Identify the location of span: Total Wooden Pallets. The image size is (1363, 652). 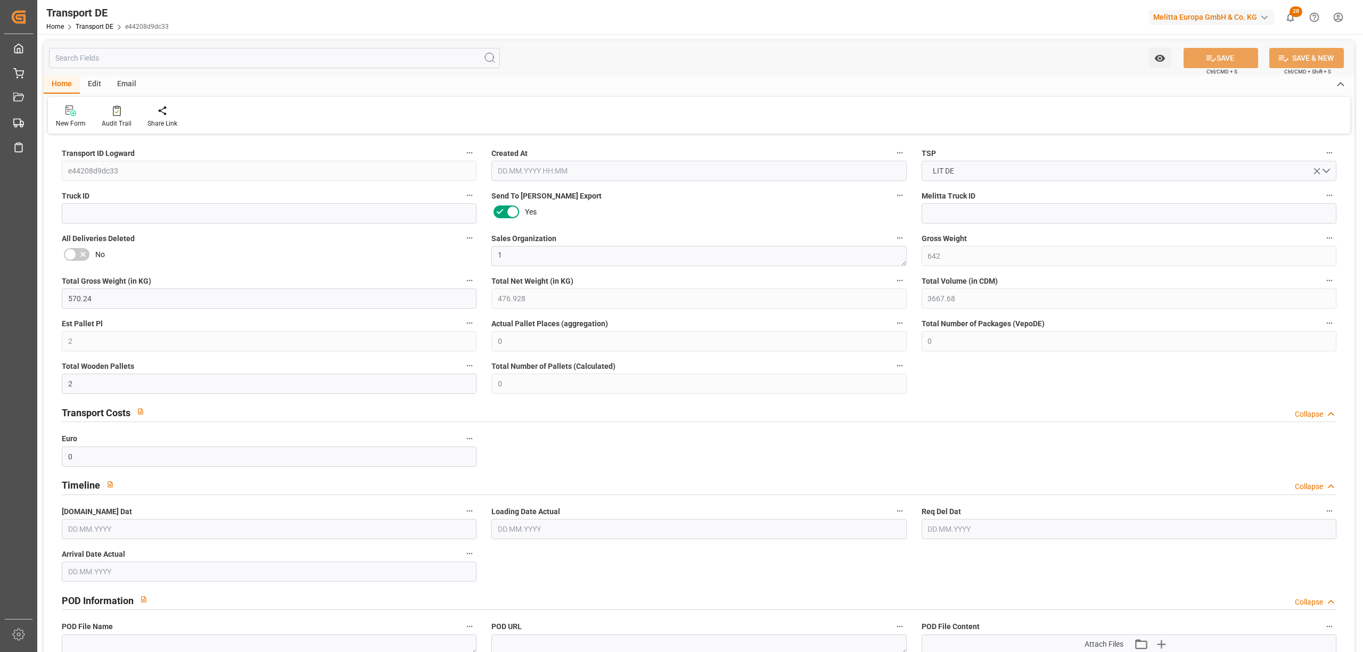
(98, 366).